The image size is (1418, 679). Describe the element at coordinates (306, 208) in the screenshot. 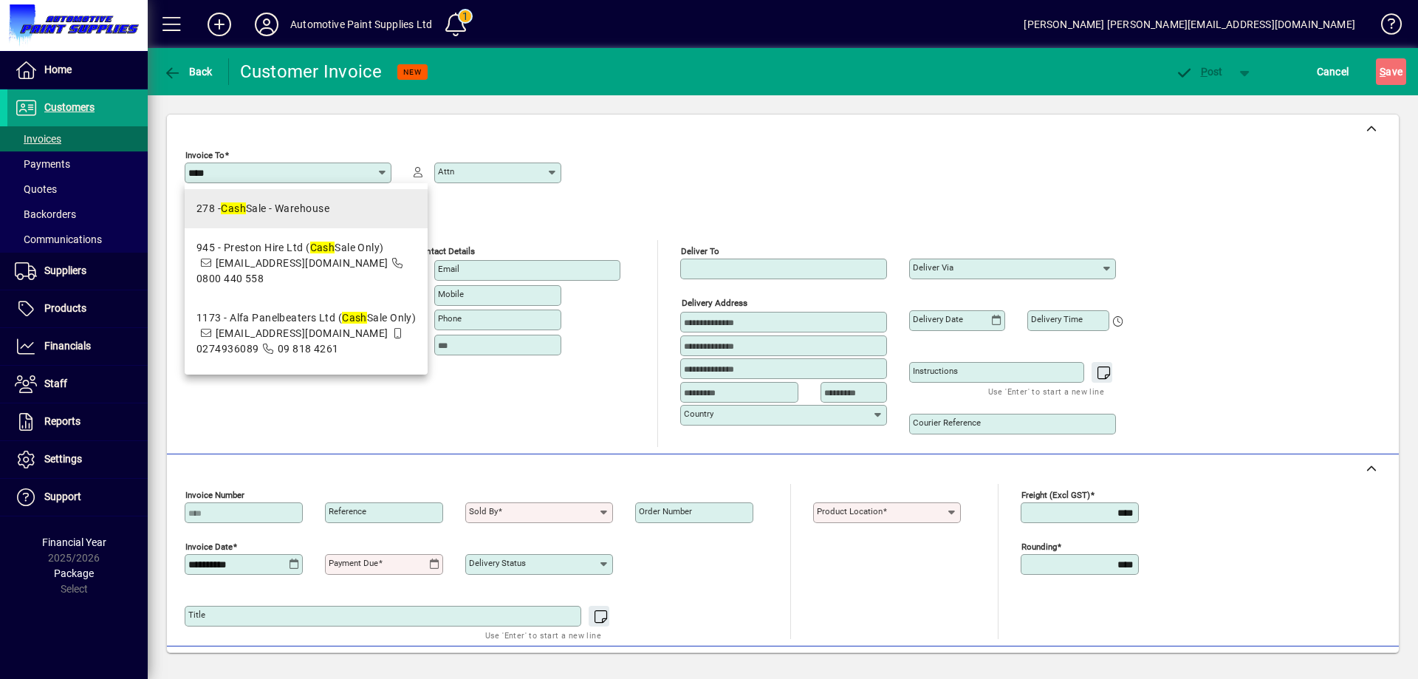

I see `mat-option: 278 - Cash Sale - Warehouse` at that location.